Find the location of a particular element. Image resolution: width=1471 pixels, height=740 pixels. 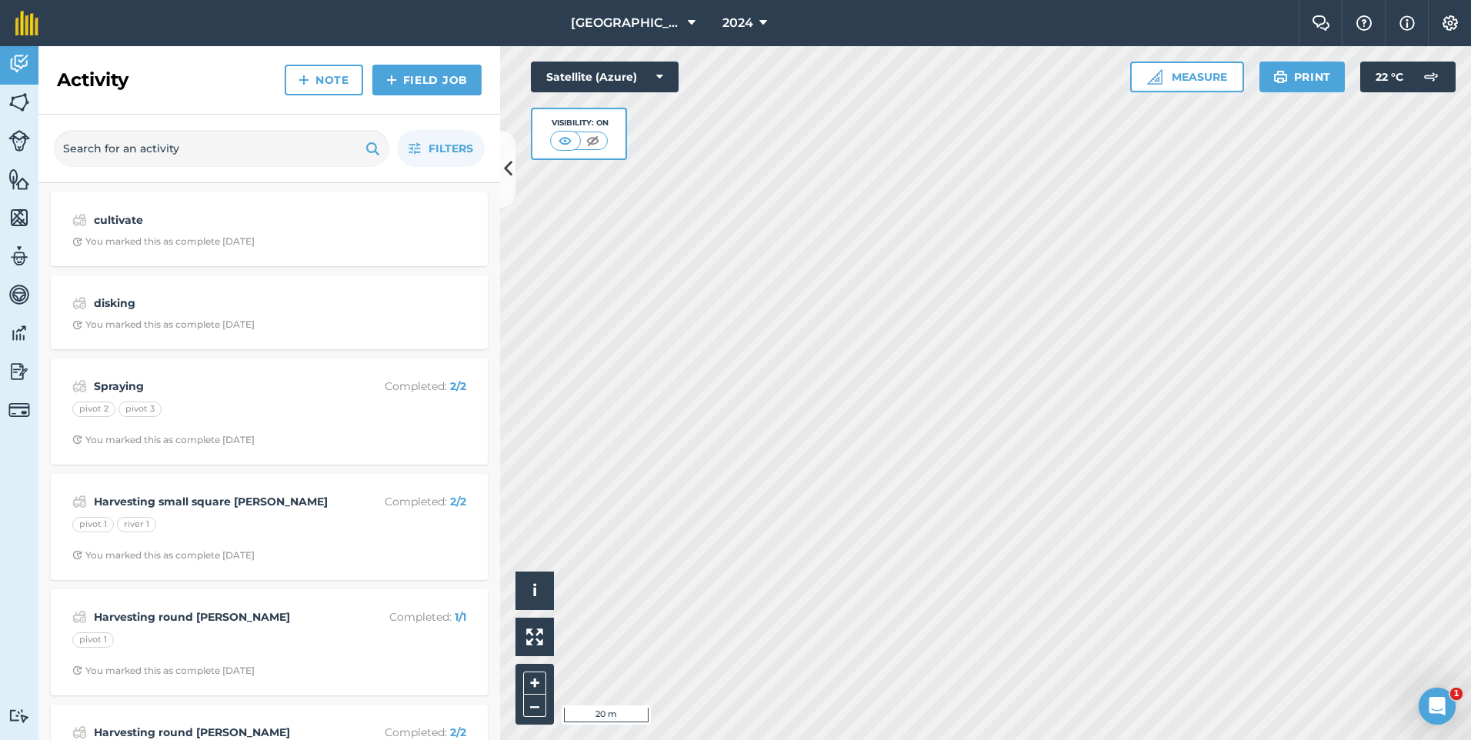

strong: cultivate is located at coordinates (215, 220).